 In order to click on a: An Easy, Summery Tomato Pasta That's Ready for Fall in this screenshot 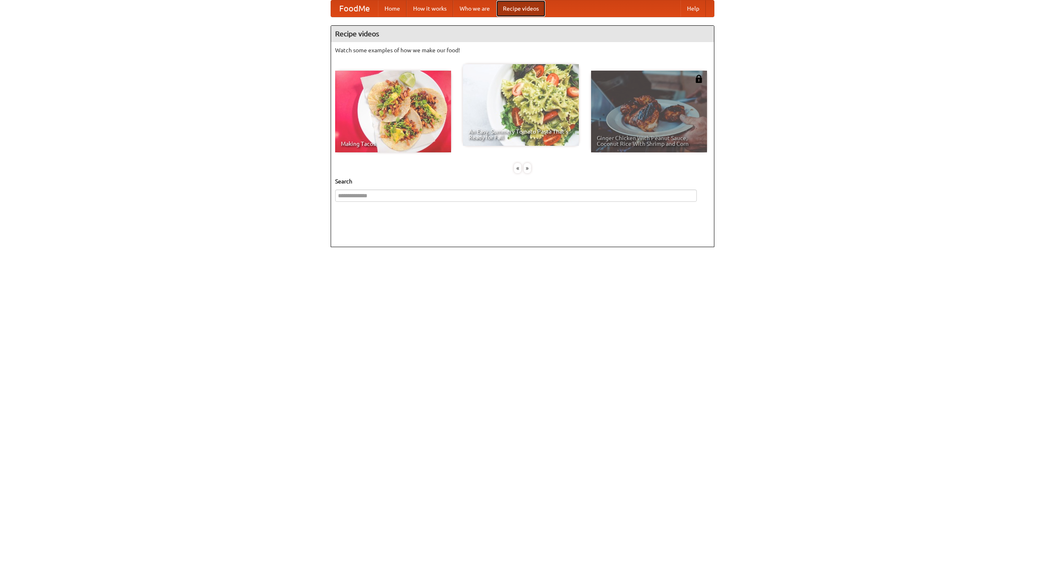, I will do `click(521, 105)`.